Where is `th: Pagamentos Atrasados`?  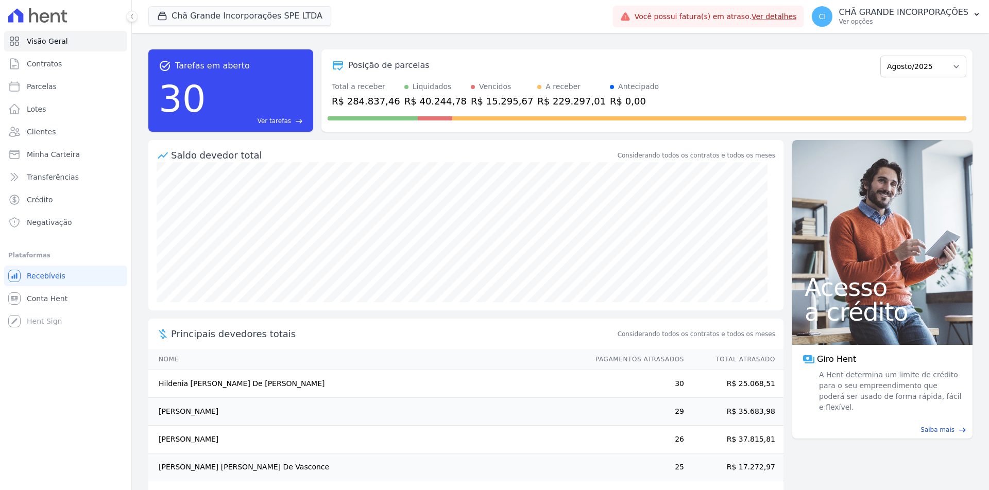
th: Pagamentos Atrasados is located at coordinates (635, 359).